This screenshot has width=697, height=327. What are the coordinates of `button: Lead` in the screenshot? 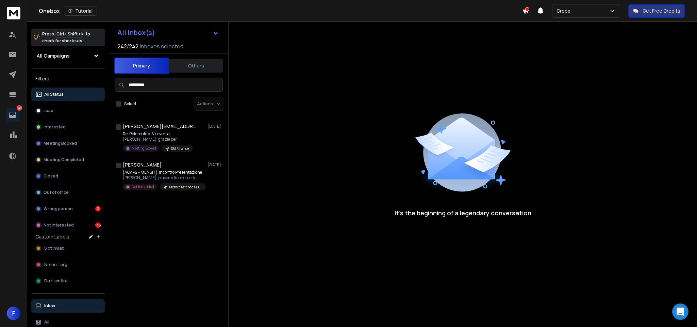 It's located at (68, 111).